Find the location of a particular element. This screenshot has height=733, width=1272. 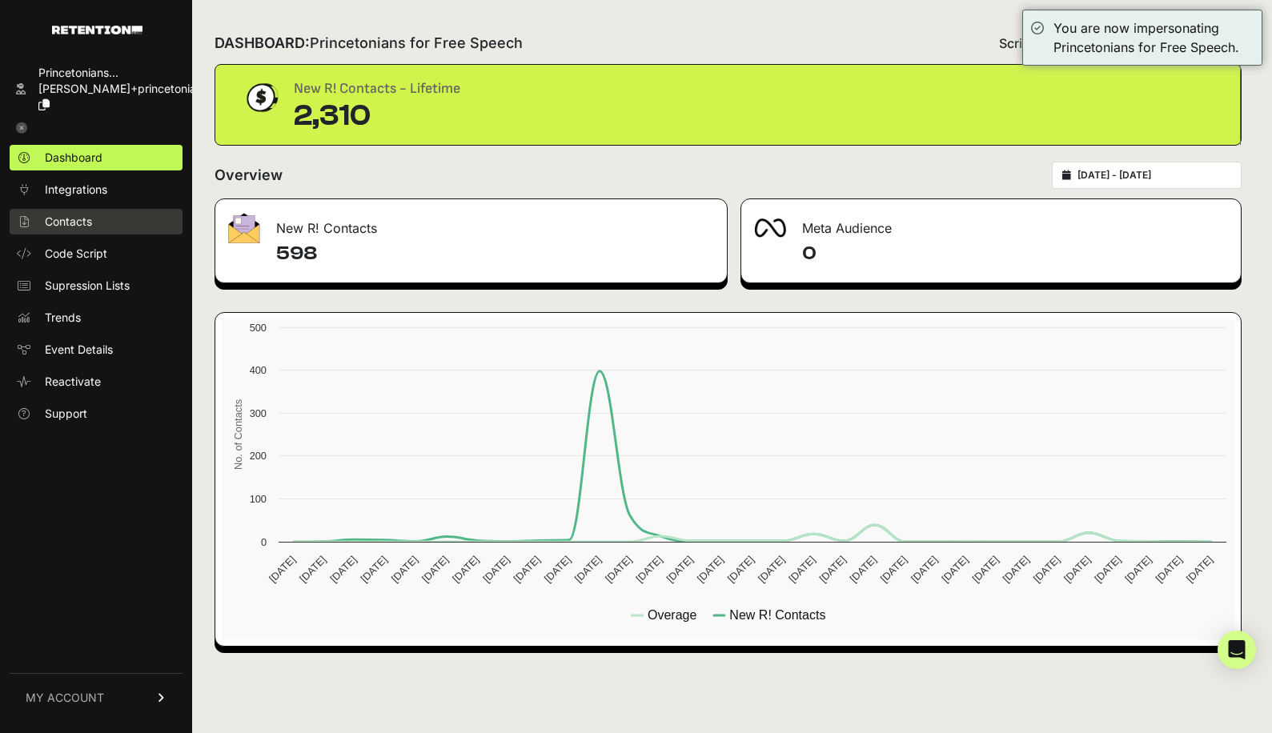

text: 500 is located at coordinates (258, 327).